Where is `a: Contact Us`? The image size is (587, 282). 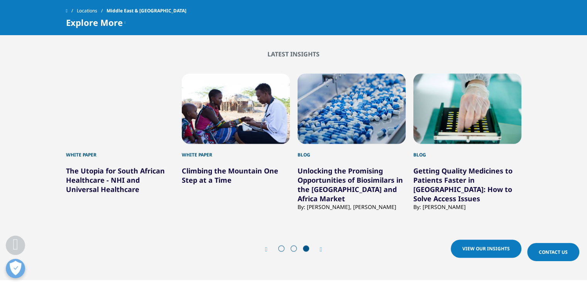 a: Contact Us is located at coordinates (553, 252).